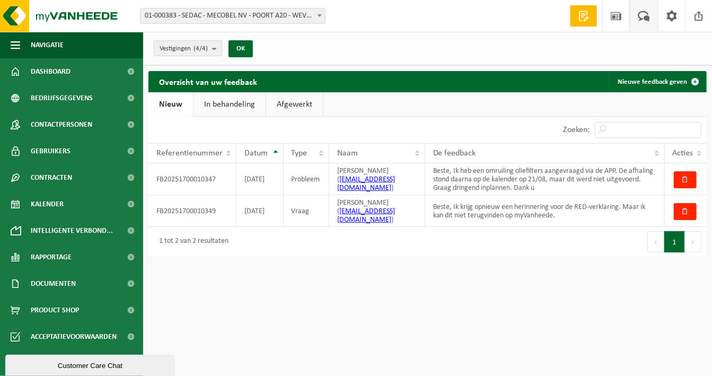 The image size is (712, 376). Describe the element at coordinates (545, 179) in the screenshot. I see `td: Beste, Ik heb een omruiling oliefilters aangevraagd via de APP. De afhaling stond daarna op de ka...` at that location.